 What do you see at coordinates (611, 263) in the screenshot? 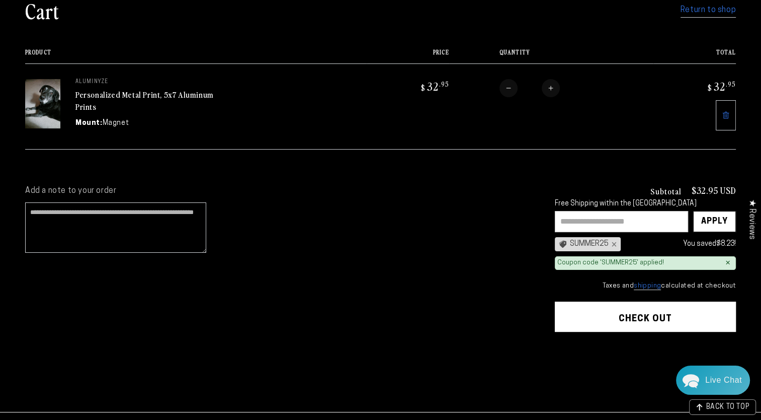
I see `div: Coupon code 'SUMMER25' applied!` at bounding box center [611, 263].